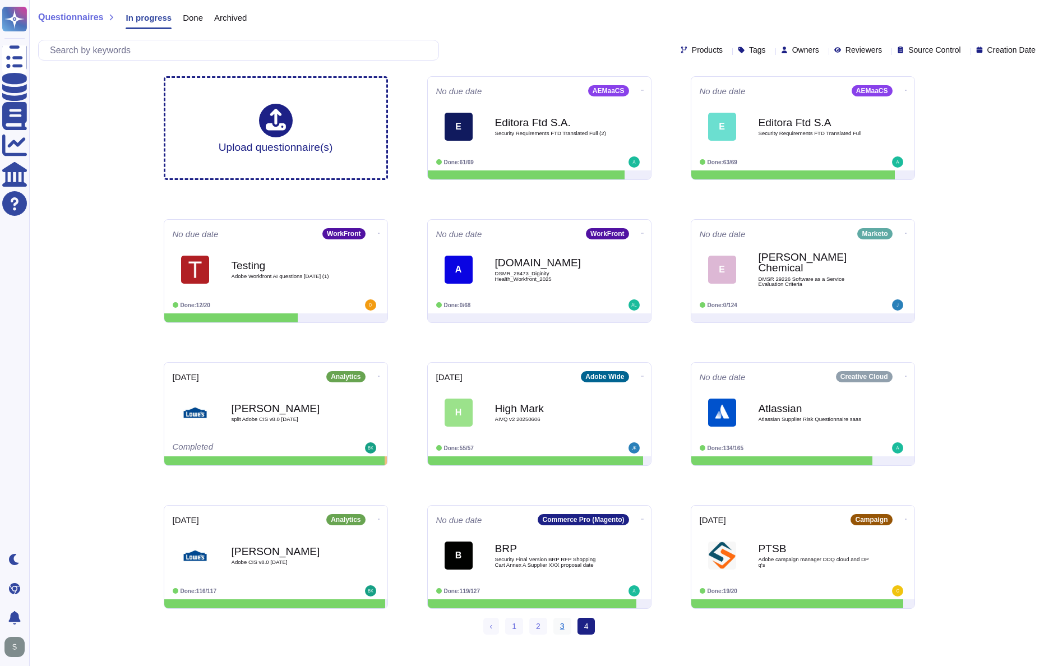  I want to click on span: Atlassian Supplier Risk Questionnaire saas, so click(814, 419).